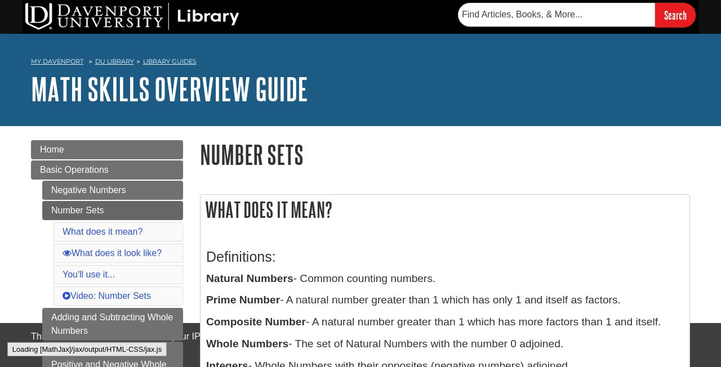 The width and height of the screenshot is (721, 367). Describe the element at coordinates (445, 154) in the screenshot. I see `h1: Number Sets` at that location.